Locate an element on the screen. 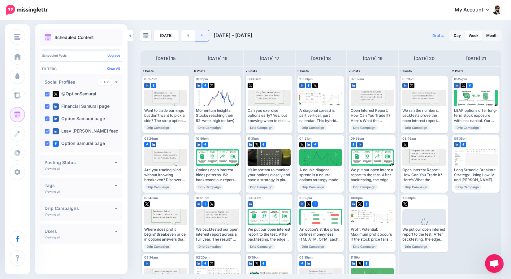  img: menu.png is located at coordinates (17, 37).